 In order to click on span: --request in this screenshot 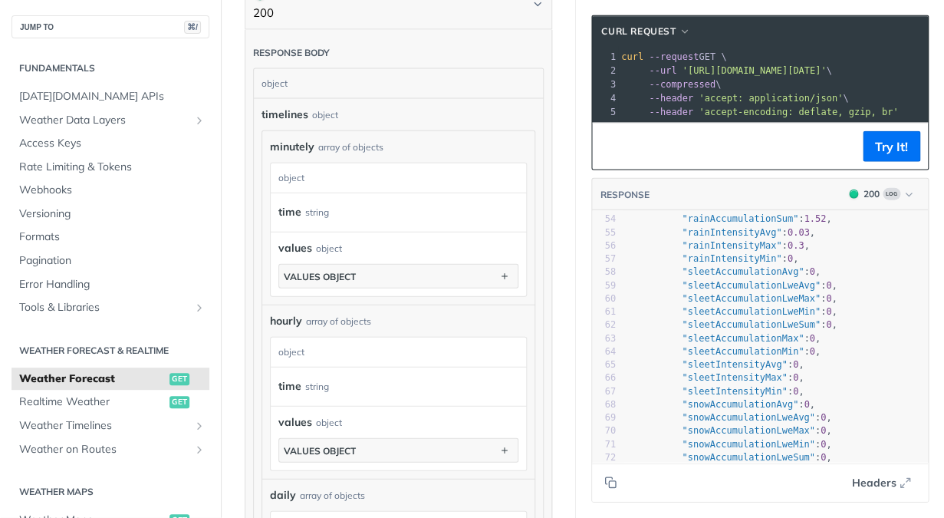, I will do `click(673, 57)`.